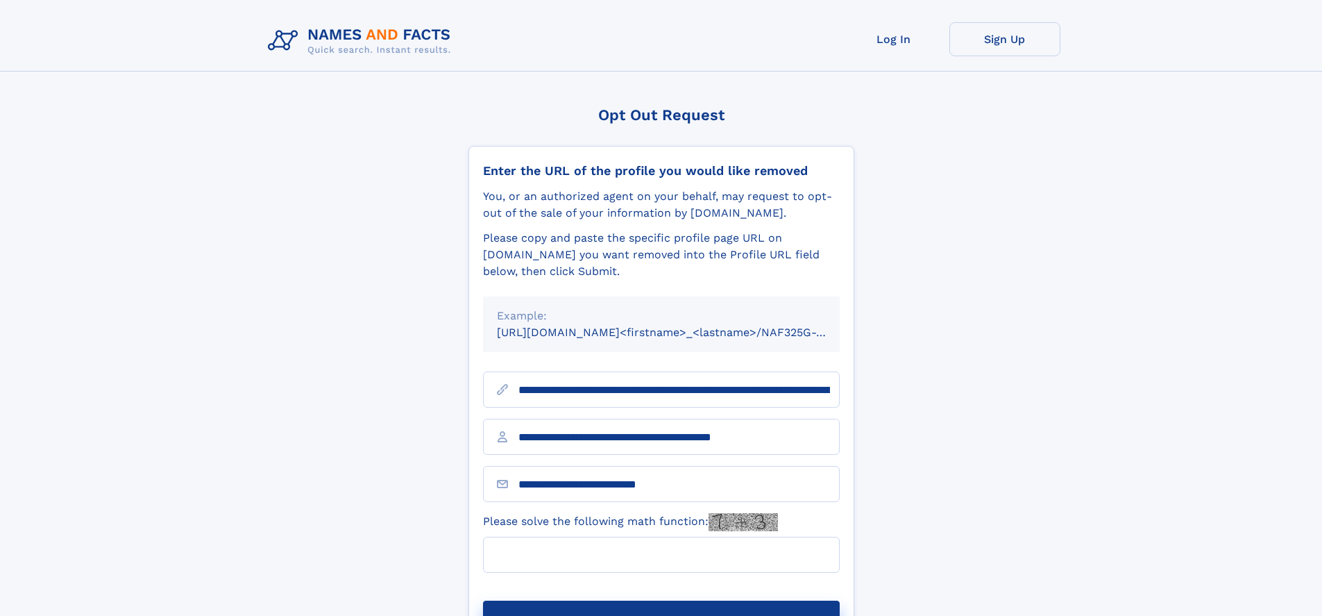 This screenshot has height=616, width=1322. Describe the element at coordinates (661, 171) in the screenshot. I see `div: Enter the URL of the profile you would like removed` at that location.